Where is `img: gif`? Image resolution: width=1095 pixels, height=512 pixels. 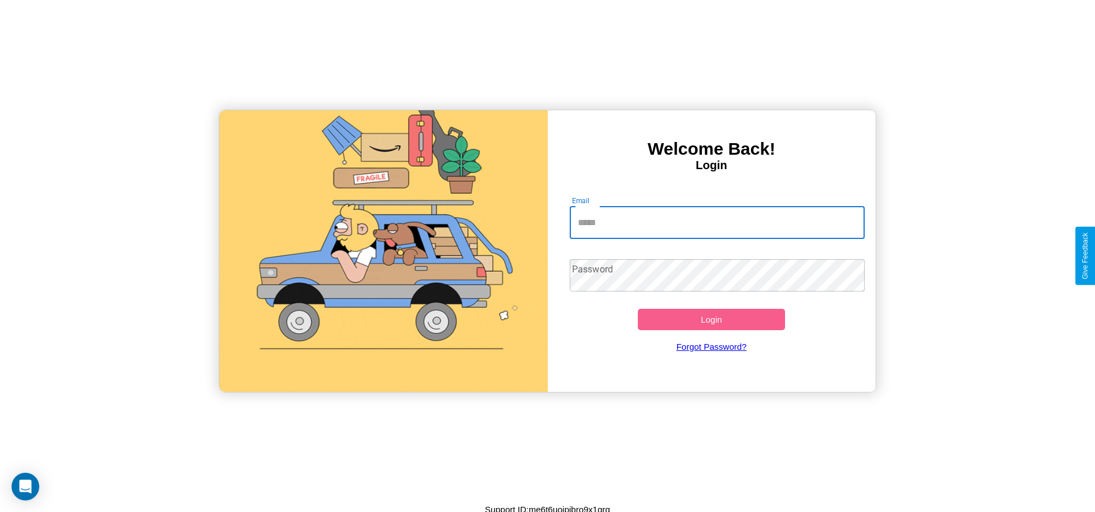 img: gif is located at coordinates (383, 251).